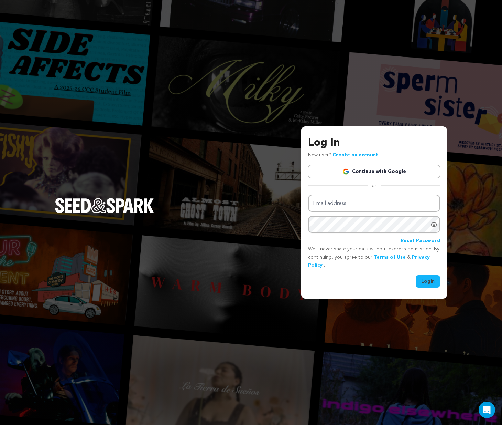 The height and width of the screenshot is (425, 502). I want to click on img: Google logo, so click(346, 171).